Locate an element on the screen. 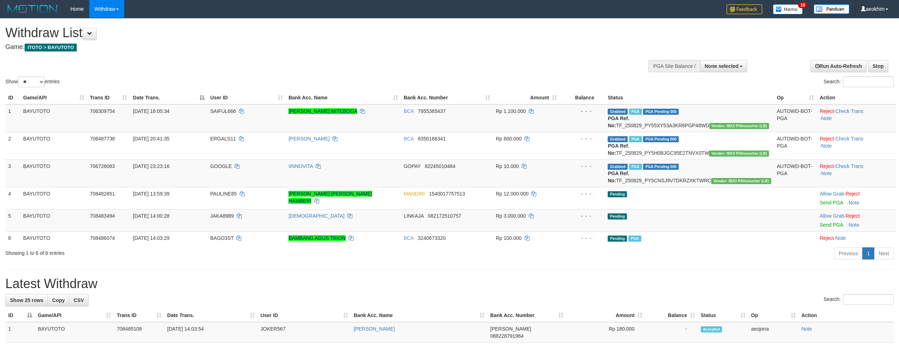 The height and width of the screenshot is (346, 899). span: Rp 1.100.000 is located at coordinates (511, 111).